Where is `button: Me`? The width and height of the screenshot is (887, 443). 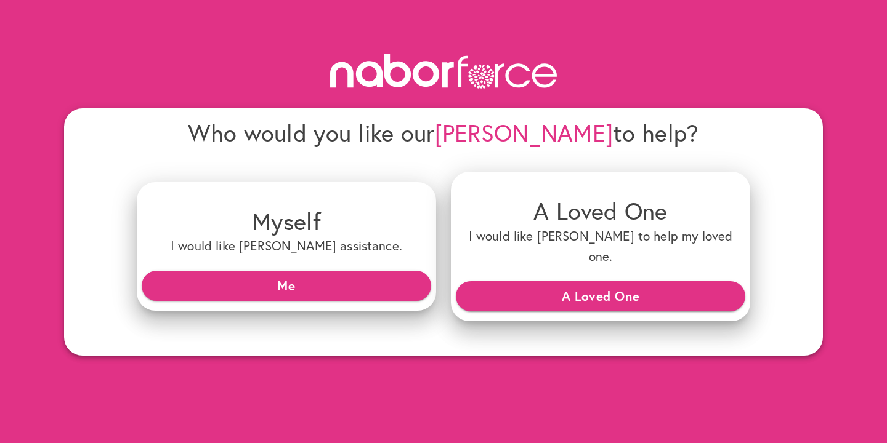 button: Me is located at coordinates (286, 286).